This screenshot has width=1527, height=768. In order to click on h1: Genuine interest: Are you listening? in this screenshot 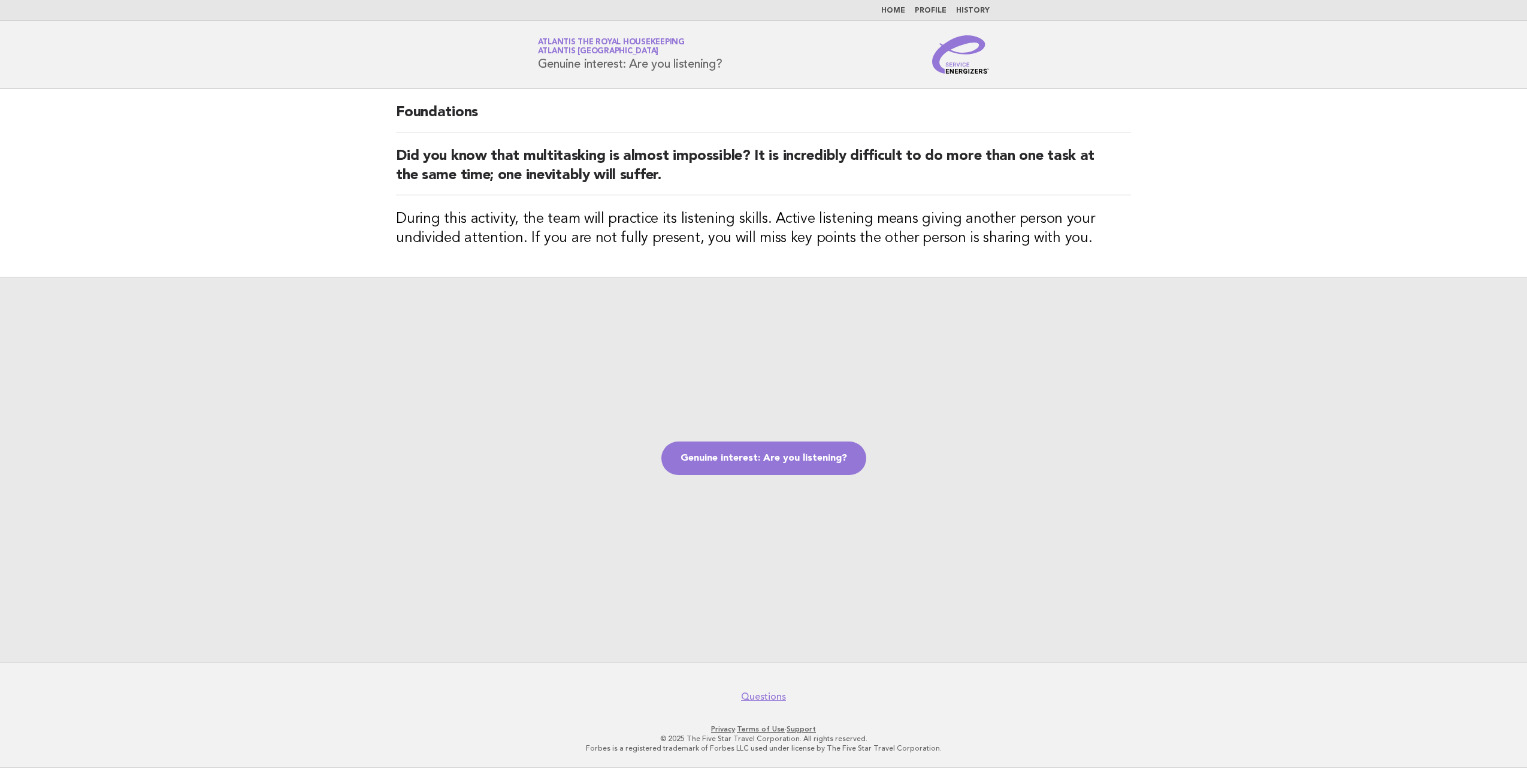, I will do `click(630, 54)`.